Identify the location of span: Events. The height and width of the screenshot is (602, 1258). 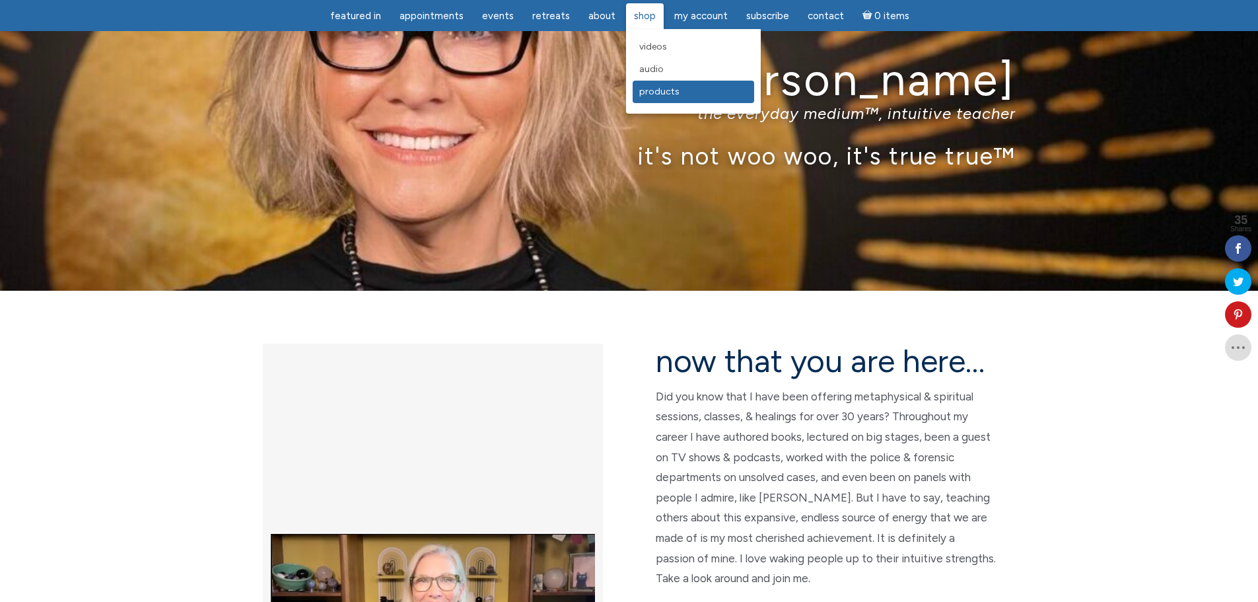
(498, 16).